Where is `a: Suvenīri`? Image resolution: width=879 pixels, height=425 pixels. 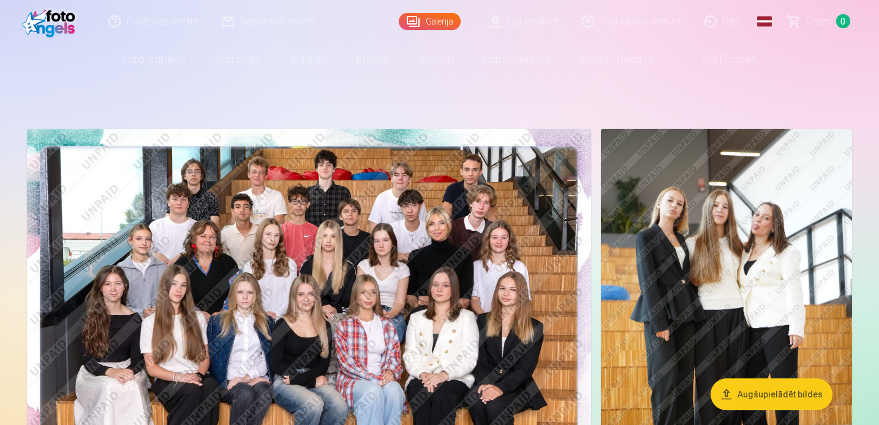 a: Suvenīri is located at coordinates (436, 59).